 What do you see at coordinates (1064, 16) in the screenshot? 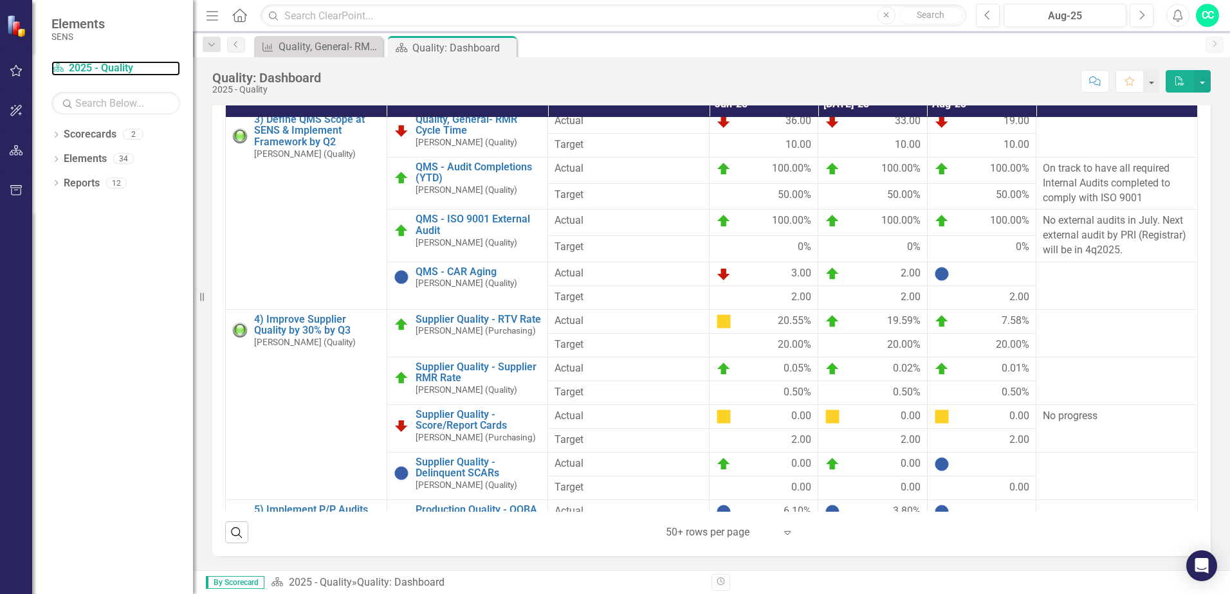
I see `div: Aug-25` at bounding box center [1064, 16].